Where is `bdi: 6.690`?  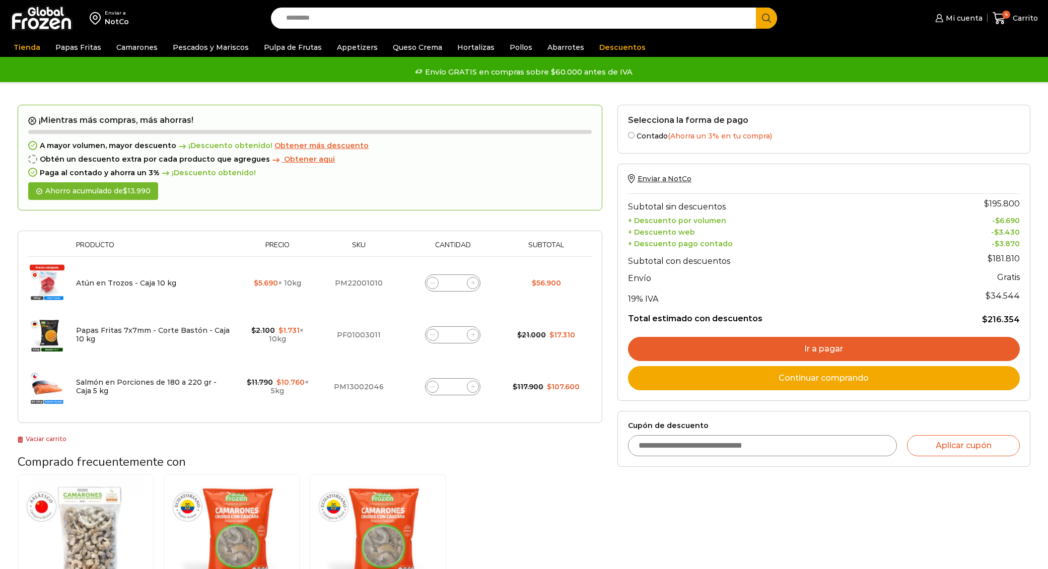
bdi: 6.690 is located at coordinates (1008, 221).